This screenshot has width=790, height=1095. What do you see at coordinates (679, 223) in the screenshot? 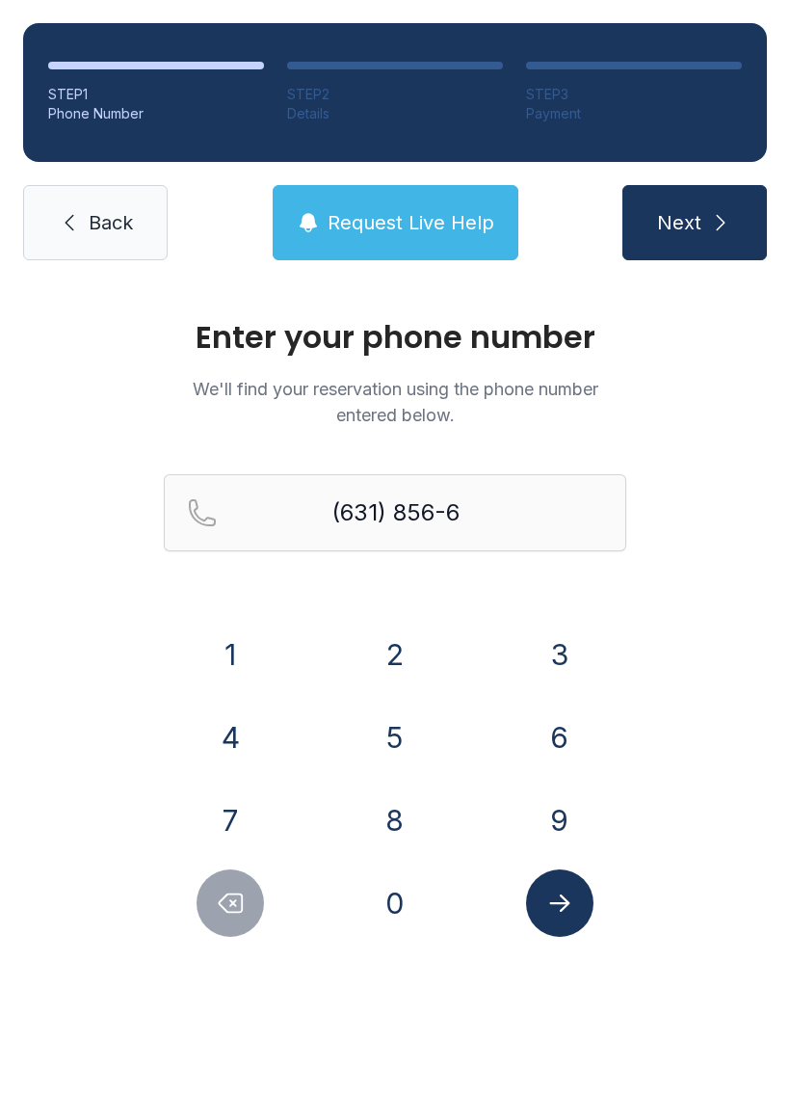
I see `span: Next` at bounding box center [679, 223].